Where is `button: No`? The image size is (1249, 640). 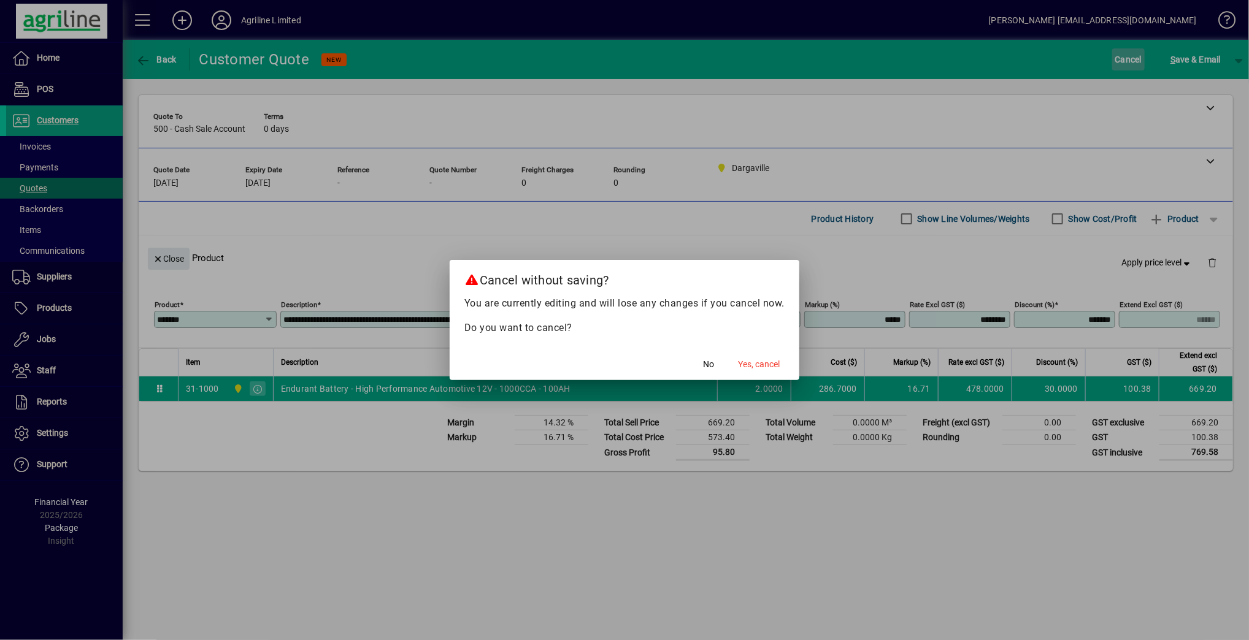
button: No is located at coordinates (709, 364).